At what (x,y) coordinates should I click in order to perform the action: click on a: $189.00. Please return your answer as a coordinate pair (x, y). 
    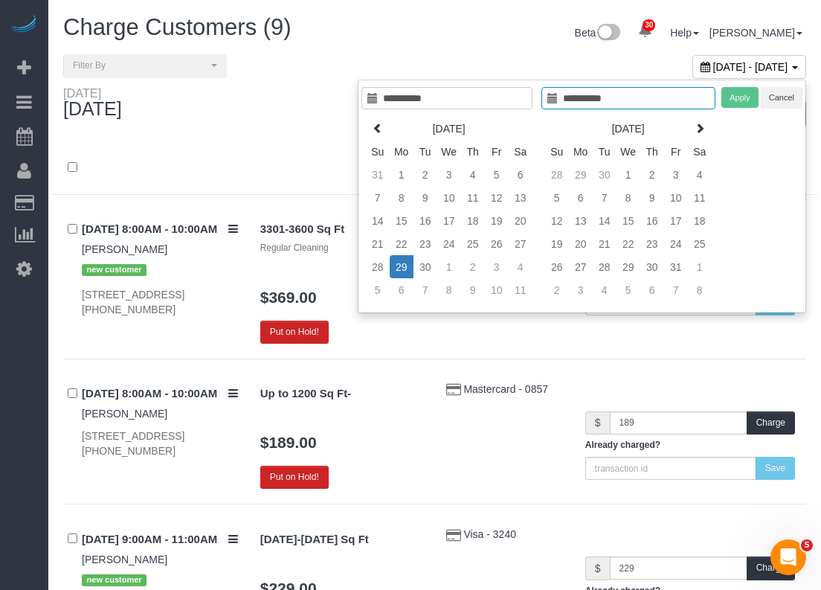
    Looking at the image, I should click on (288, 442).